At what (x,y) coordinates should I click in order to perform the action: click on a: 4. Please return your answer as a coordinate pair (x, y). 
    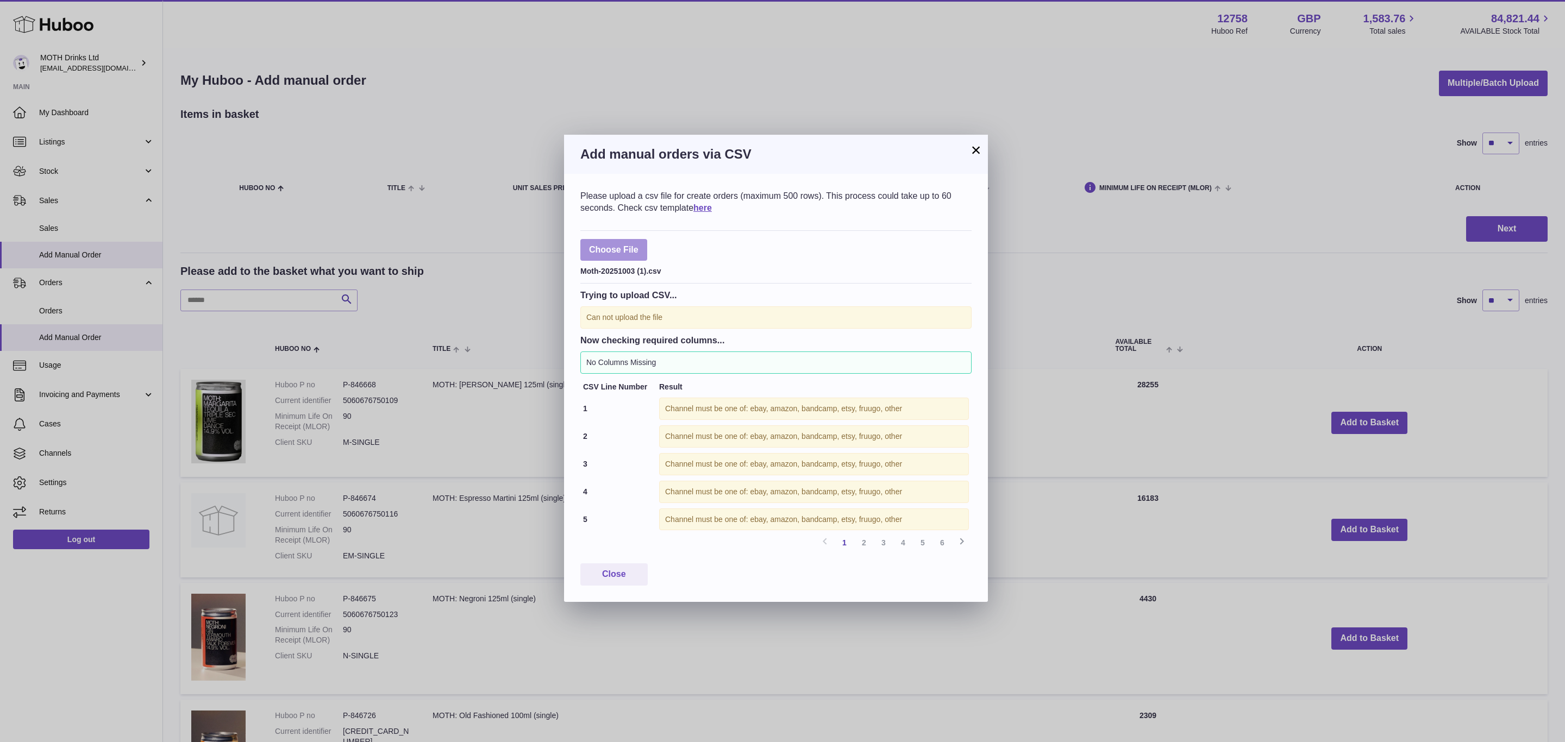
    Looking at the image, I should click on (903, 543).